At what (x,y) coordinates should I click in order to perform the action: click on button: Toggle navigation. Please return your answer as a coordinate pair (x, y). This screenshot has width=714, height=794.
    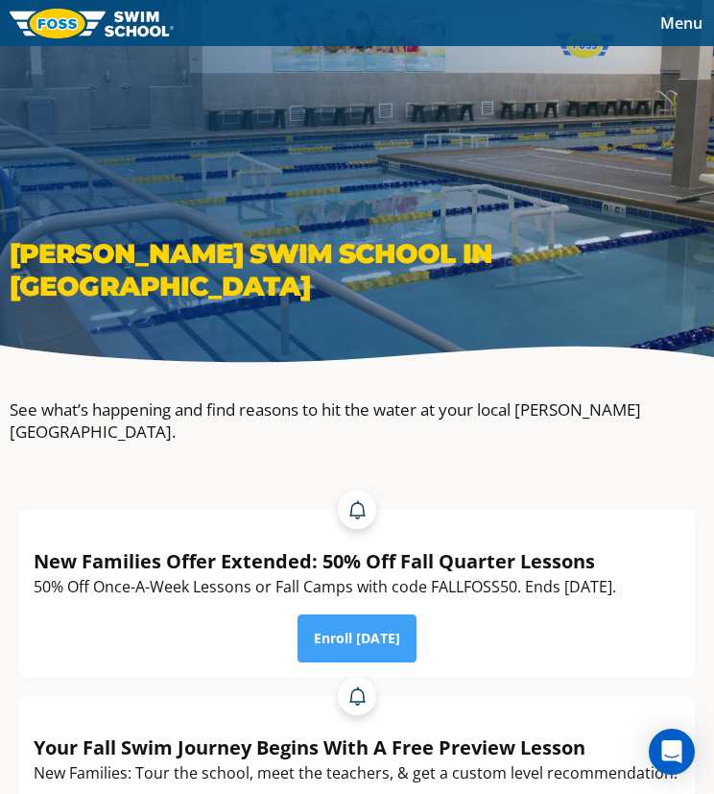
    Looking at the image, I should click on (682, 23).